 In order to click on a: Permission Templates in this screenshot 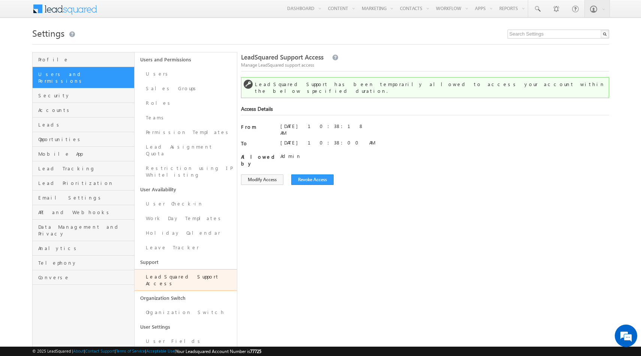, I will do `click(186, 132)`.